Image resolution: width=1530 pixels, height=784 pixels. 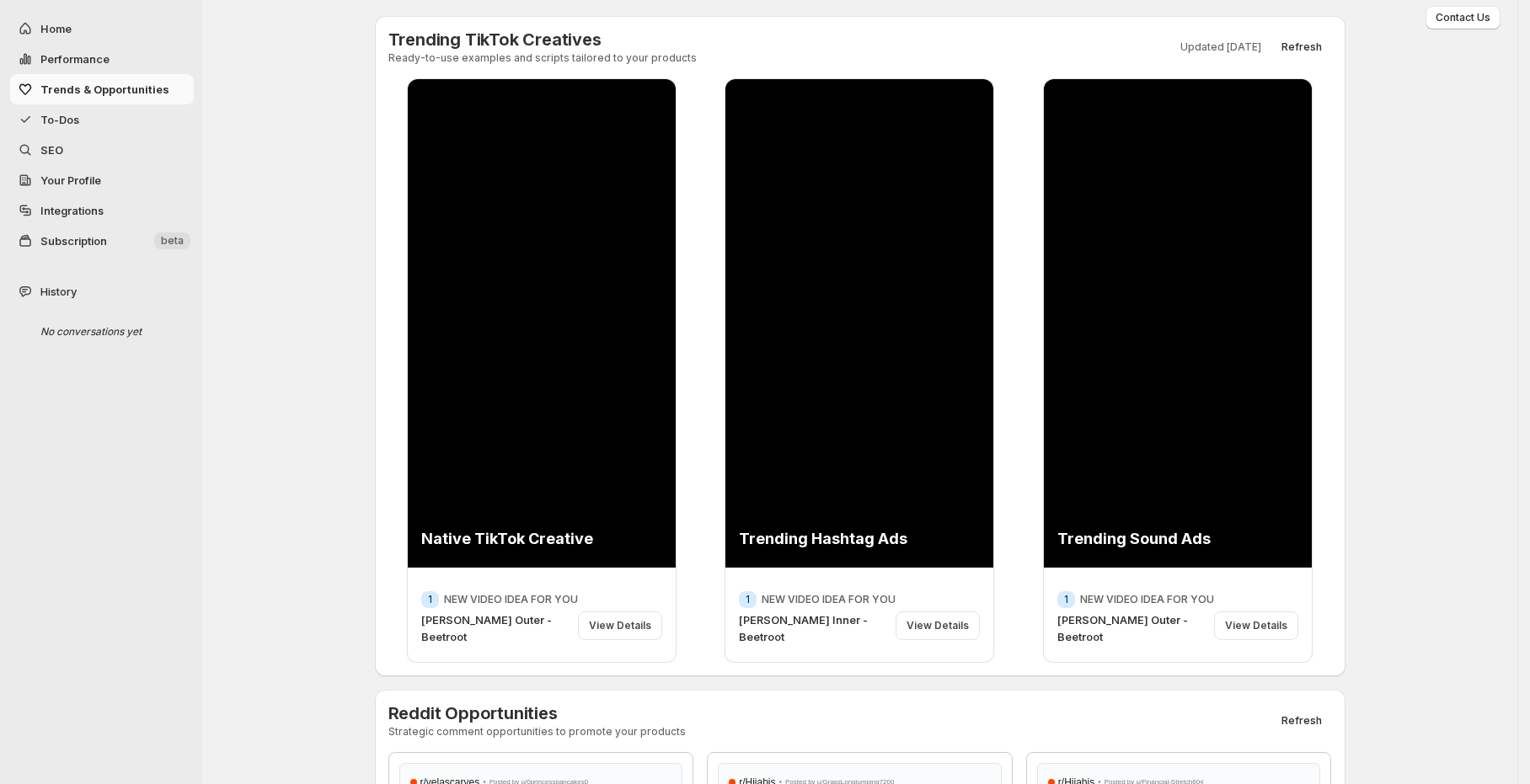 I want to click on p: Ready-to-use examples and scripts tailored to your products, so click(x=542, y=58).